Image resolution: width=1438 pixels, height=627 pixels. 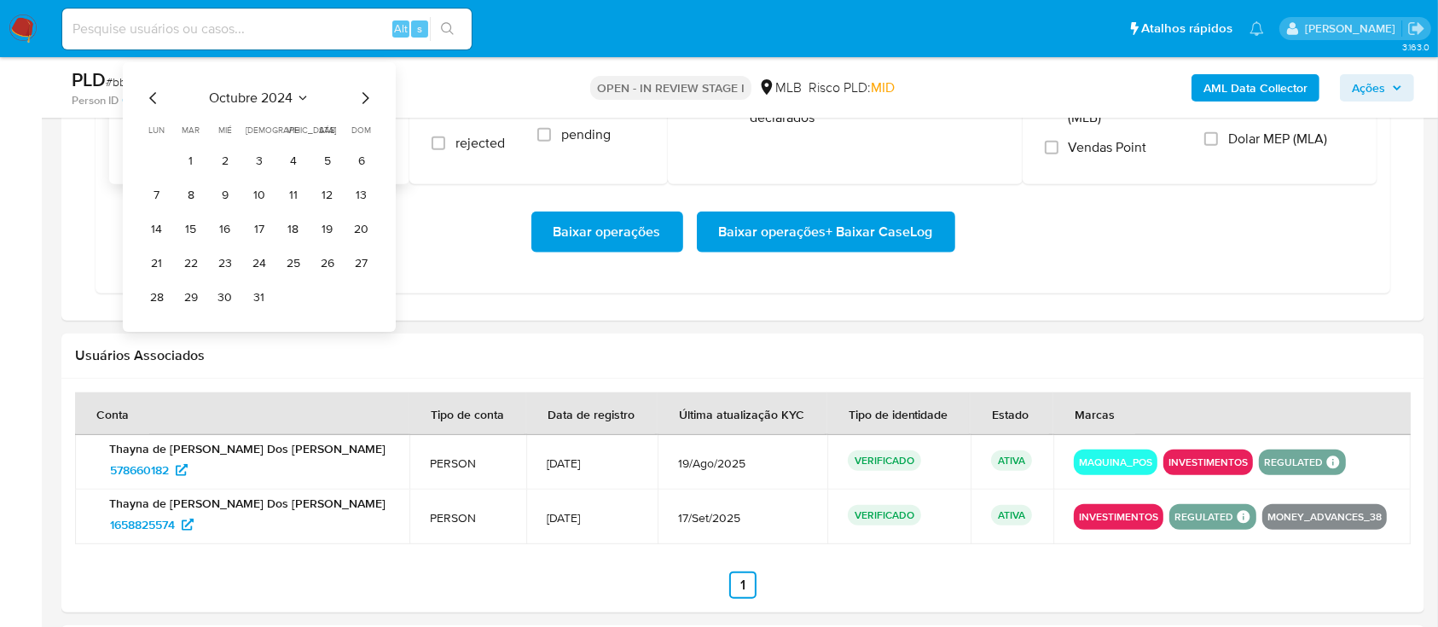 What do you see at coordinates (743, 356) in the screenshot?
I see `h2: Usuários Associados` at bounding box center [743, 356].